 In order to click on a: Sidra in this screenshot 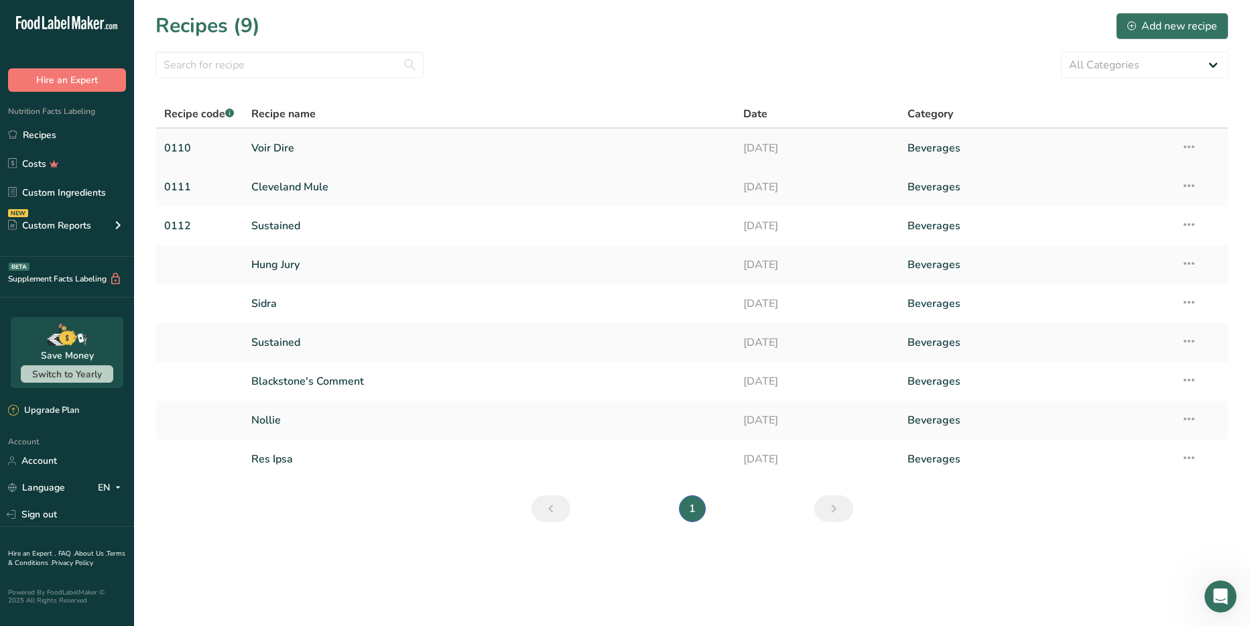, I will do `click(489, 304)`.